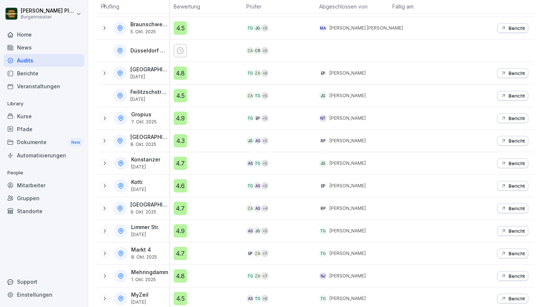  What do you see at coordinates (44, 198) in the screenshot?
I see `a: Gruppen` at bounding box center [44, 198].